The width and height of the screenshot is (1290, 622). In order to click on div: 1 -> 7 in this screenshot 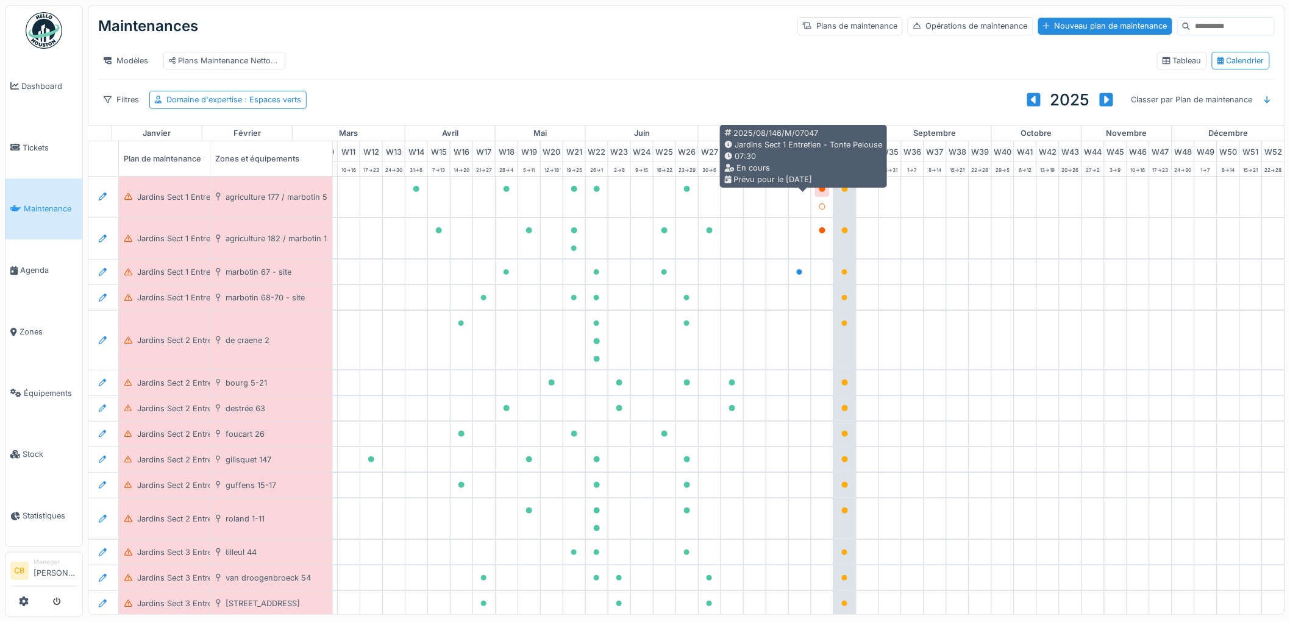, I will do `click(912, 169)`.